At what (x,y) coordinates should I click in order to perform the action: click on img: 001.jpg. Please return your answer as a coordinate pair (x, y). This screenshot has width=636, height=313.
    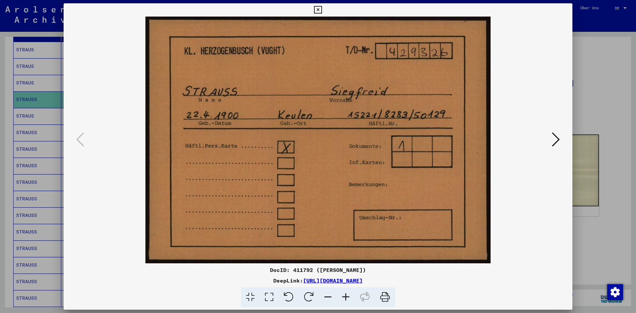
    Looking at the image, I should click on (318, 140).